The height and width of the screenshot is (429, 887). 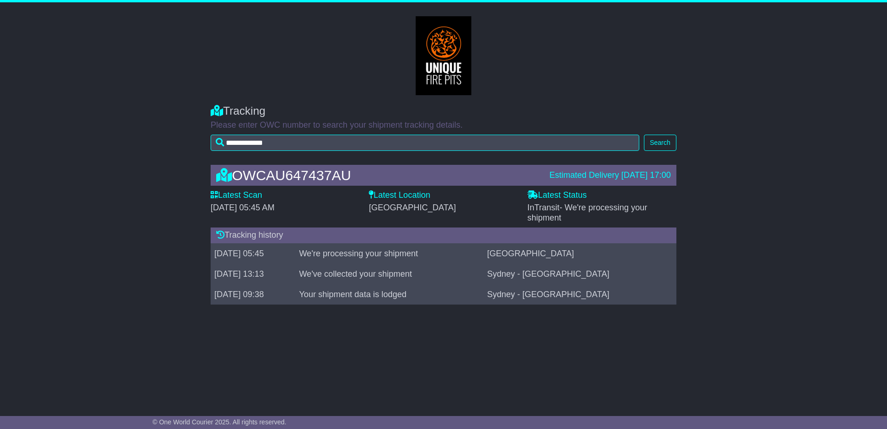 I want to click on span: InTransit, so click(x=587, y=212).